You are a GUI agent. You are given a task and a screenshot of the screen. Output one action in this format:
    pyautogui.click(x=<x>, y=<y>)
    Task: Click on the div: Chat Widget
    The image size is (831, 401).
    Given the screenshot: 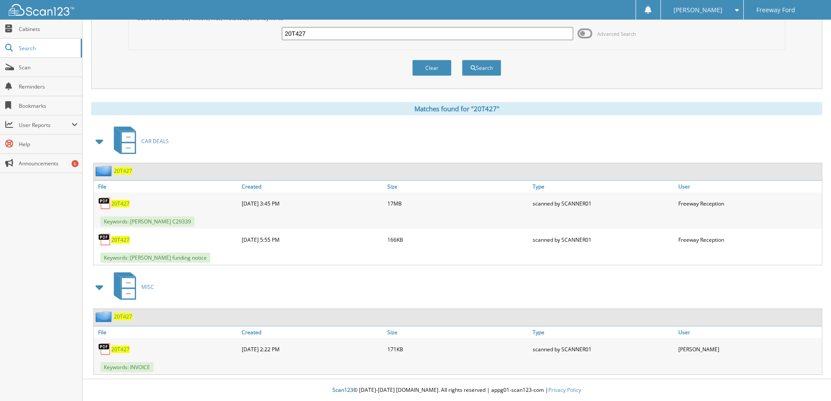 What is the action you would take?
    pyautogui.click(x=809, y=380)
    